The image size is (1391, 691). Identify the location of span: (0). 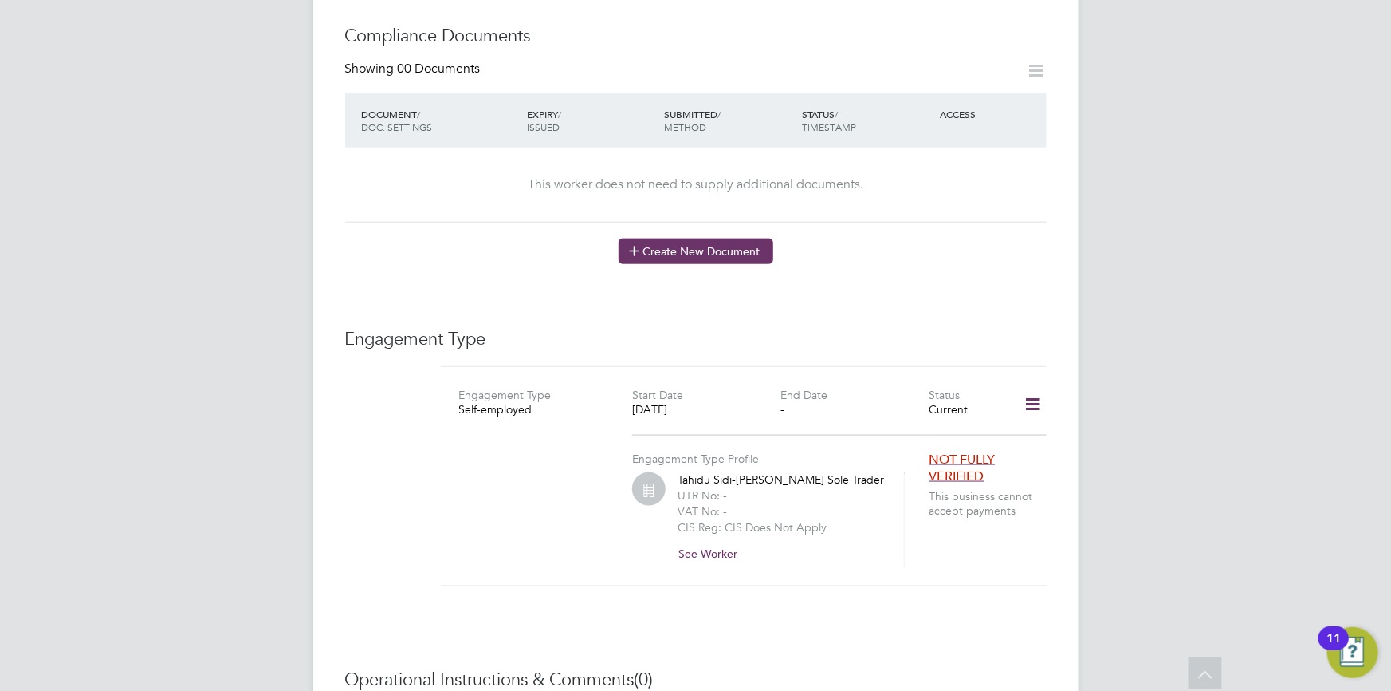
(644, 679).